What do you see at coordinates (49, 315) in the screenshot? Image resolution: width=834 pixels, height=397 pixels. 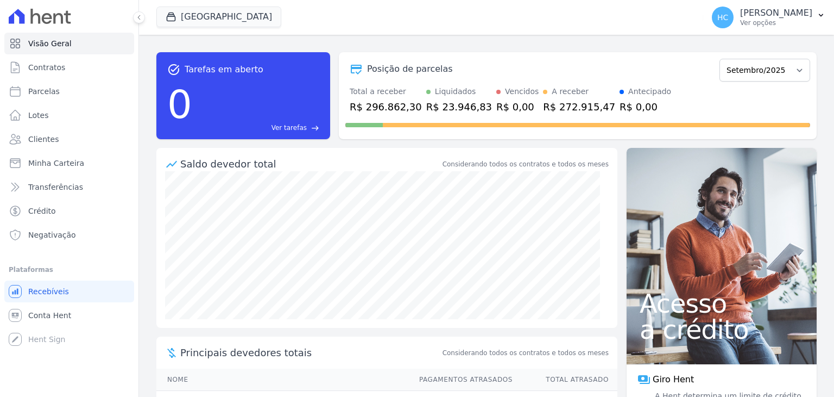 I see `span: Conta Hent` at bounding box center [49, 315].